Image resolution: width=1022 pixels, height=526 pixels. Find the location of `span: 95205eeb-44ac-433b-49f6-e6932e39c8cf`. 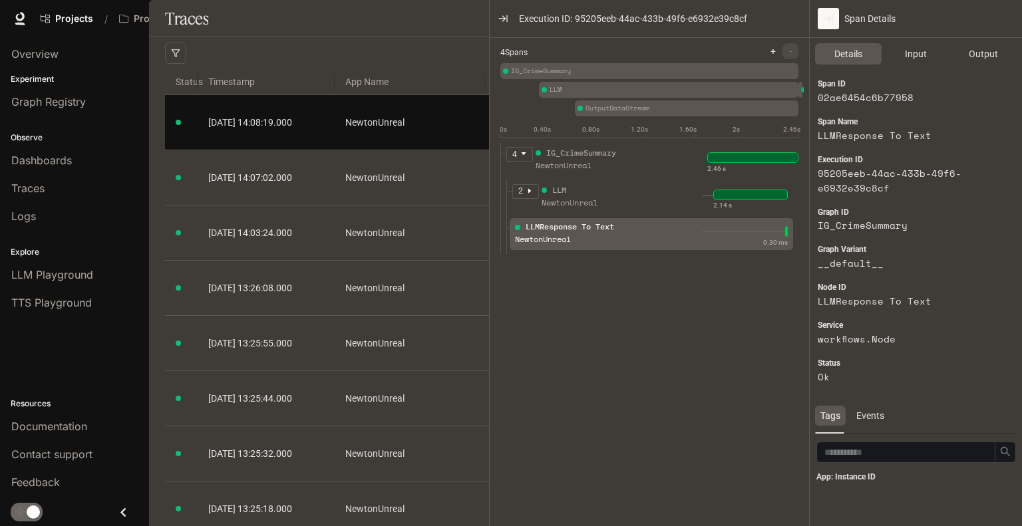

span: 95205eeb-44ac-433b-49f6-e6932e39c8cf is located at coordinates (661, 19).